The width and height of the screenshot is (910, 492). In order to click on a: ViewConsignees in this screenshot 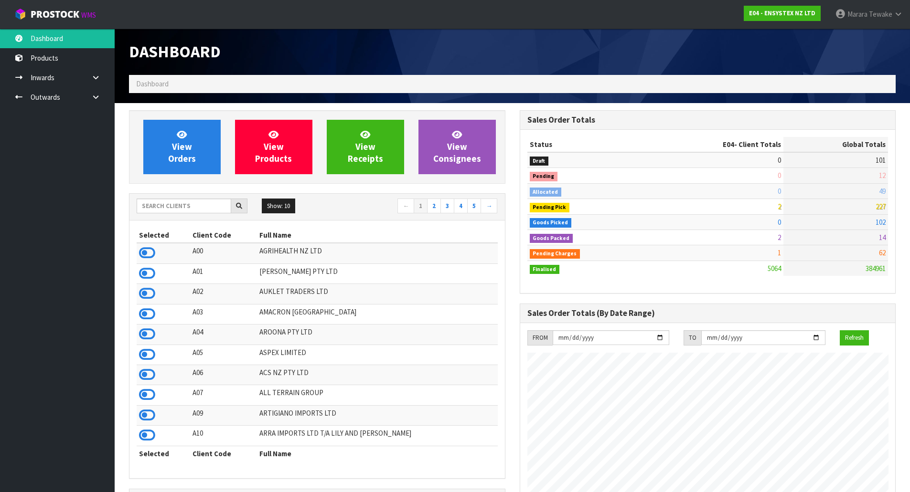, I will do `click(457, 147)`.